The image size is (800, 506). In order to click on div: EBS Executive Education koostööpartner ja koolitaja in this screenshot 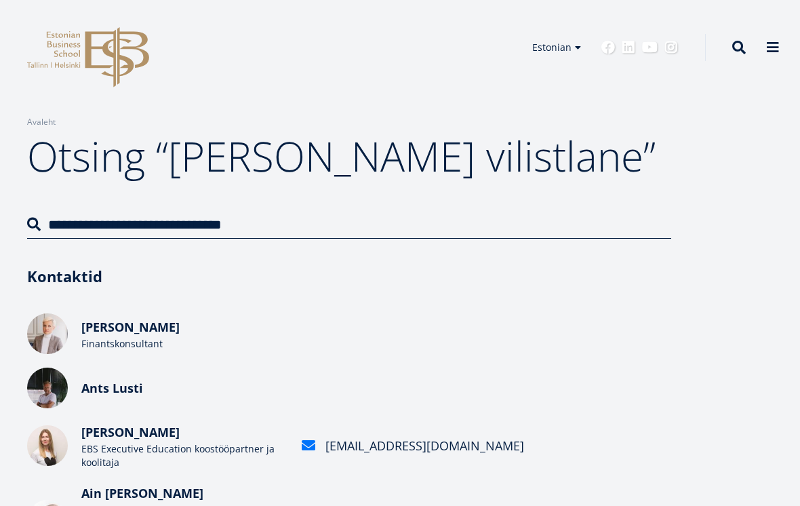, I will do `click(183, 456)`.